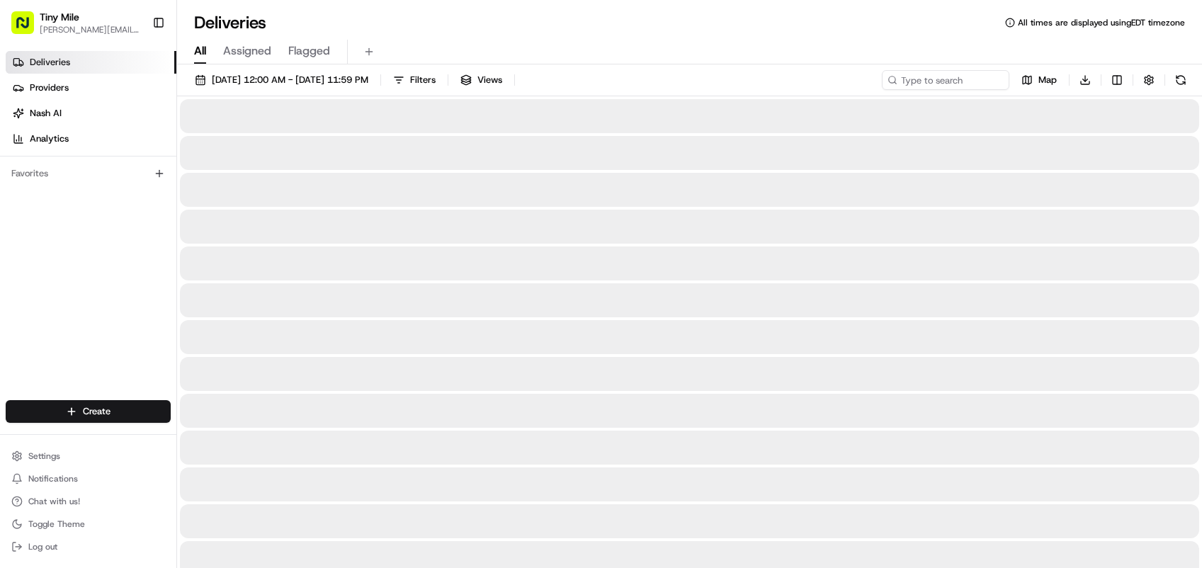 The image size is (1202, 568). Describe the element at coordinates (88, 411) in the screenshot. I see `button: Create` at that location.